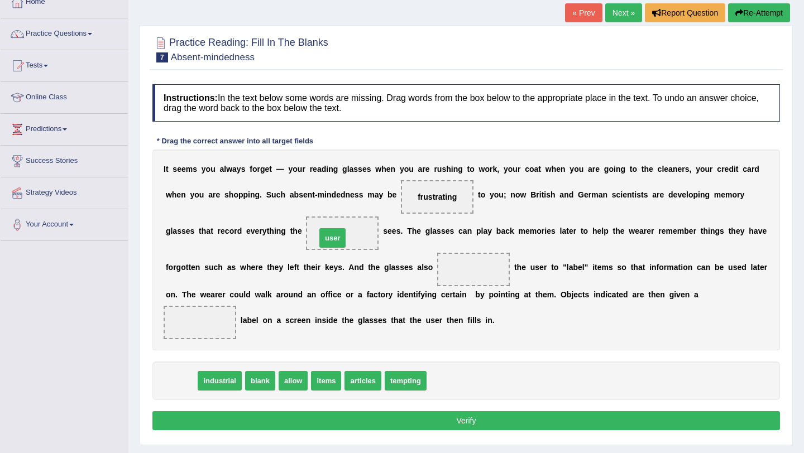 The height and width of the screenshot is (453, 804). Describe the element at coordinates (606, 169) in the screenshot. I see `b: g` at that location.